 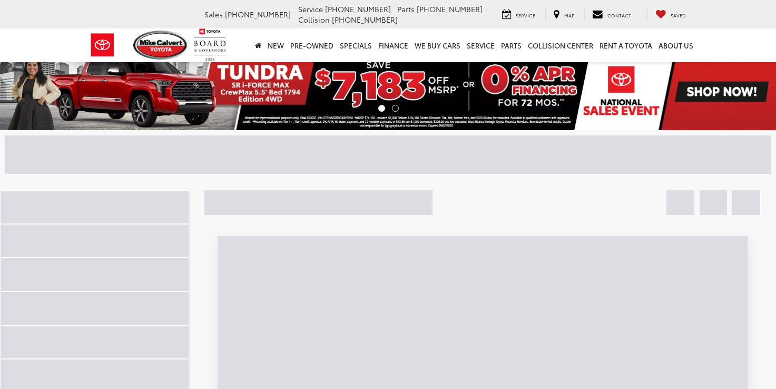 What do you see at coordinates (213, 14) in the screenshot?
I see `span: Sales` at bounding box center [213, 14].